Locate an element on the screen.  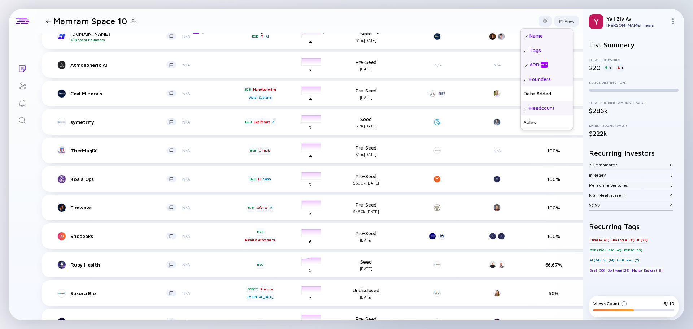
div: Atmospheric AI is located at coordinates (118, 65).